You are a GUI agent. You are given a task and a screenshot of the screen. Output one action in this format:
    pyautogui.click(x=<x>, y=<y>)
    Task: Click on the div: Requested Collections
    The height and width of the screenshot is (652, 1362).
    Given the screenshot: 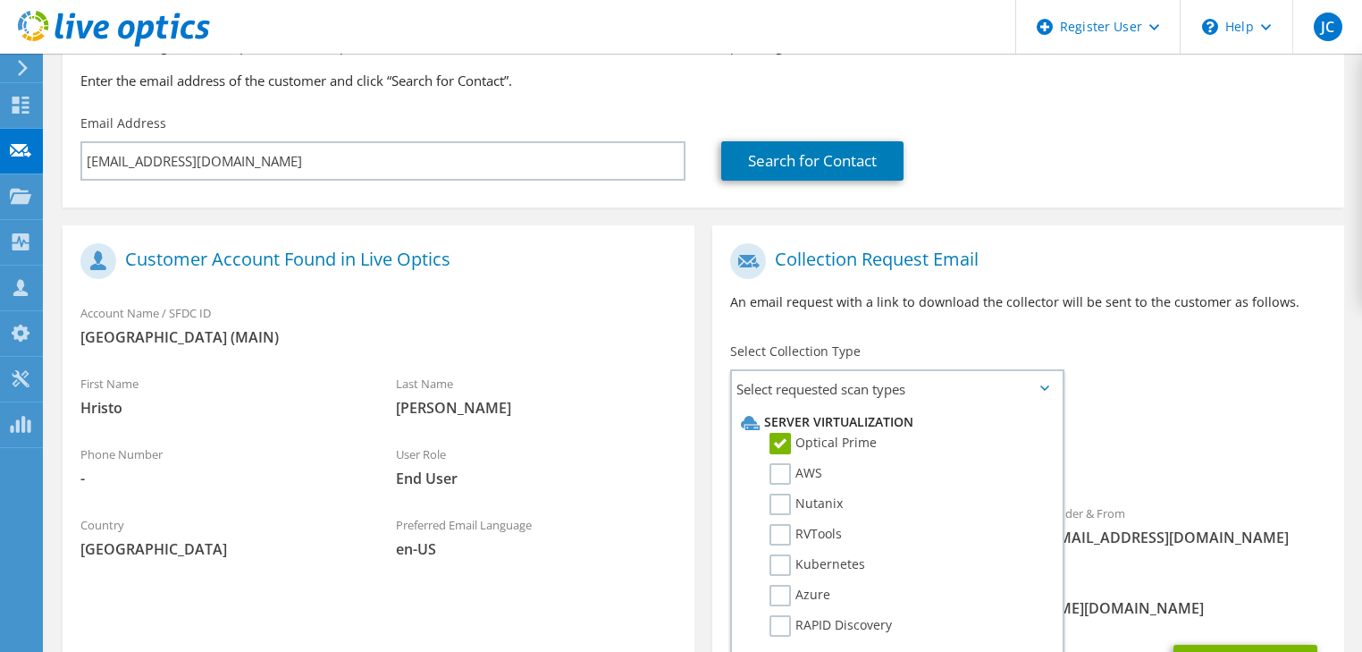 What is the action you would take?
    pyautogui.click(x=1028, y=450)
    